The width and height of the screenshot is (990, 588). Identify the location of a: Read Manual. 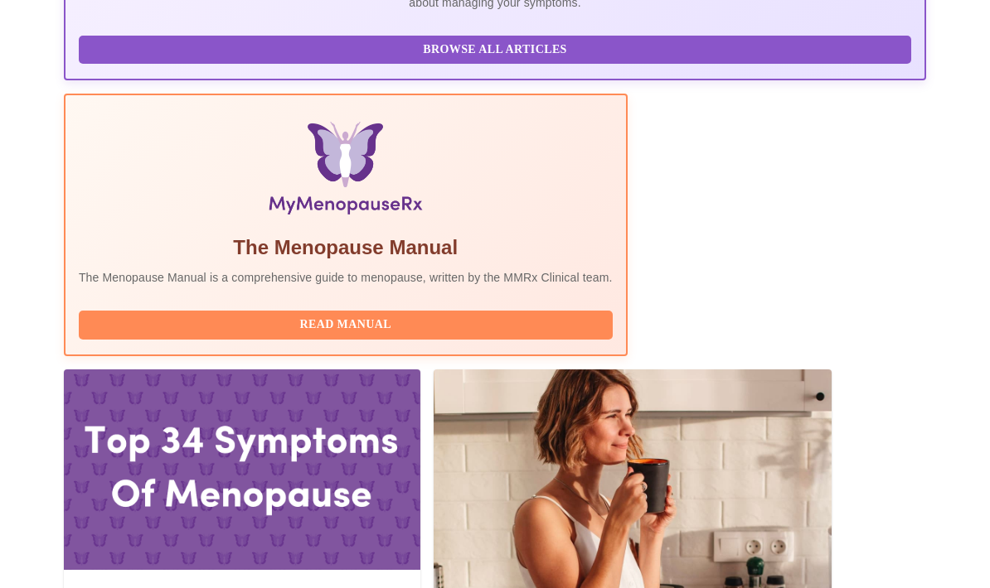
(347, 323).